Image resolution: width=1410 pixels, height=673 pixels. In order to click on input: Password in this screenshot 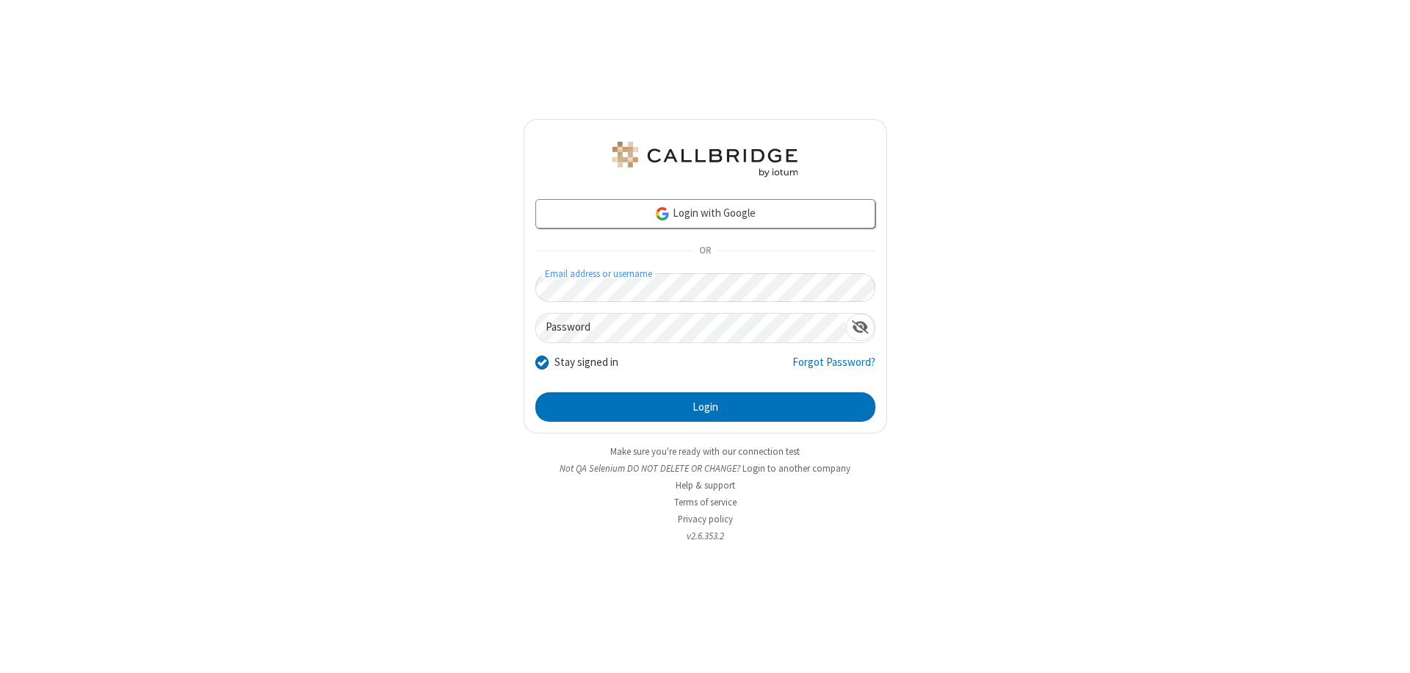, I will do `click(691, 327)`.